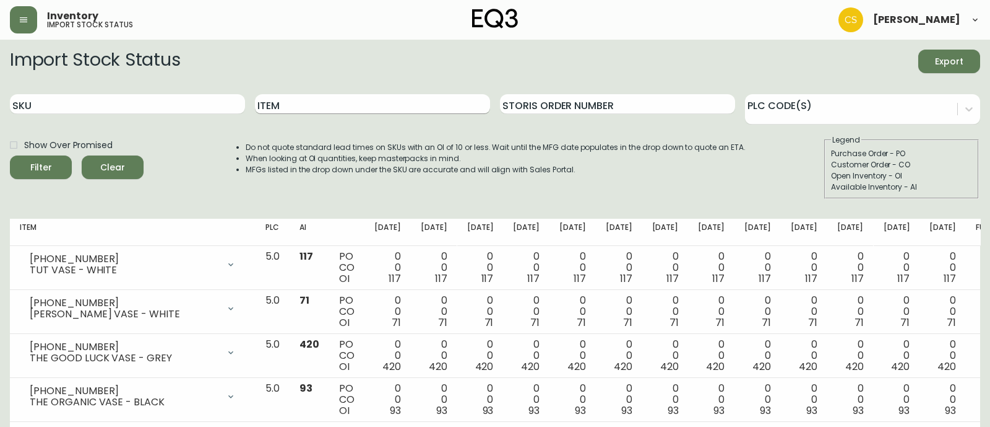 Image resolution: width=990 pixels, height=427 pixels. What do you see at coordinates (902, 187) in the screenshot?
I see `div: Available Inventory - AI` at bounding box center [902, 187].